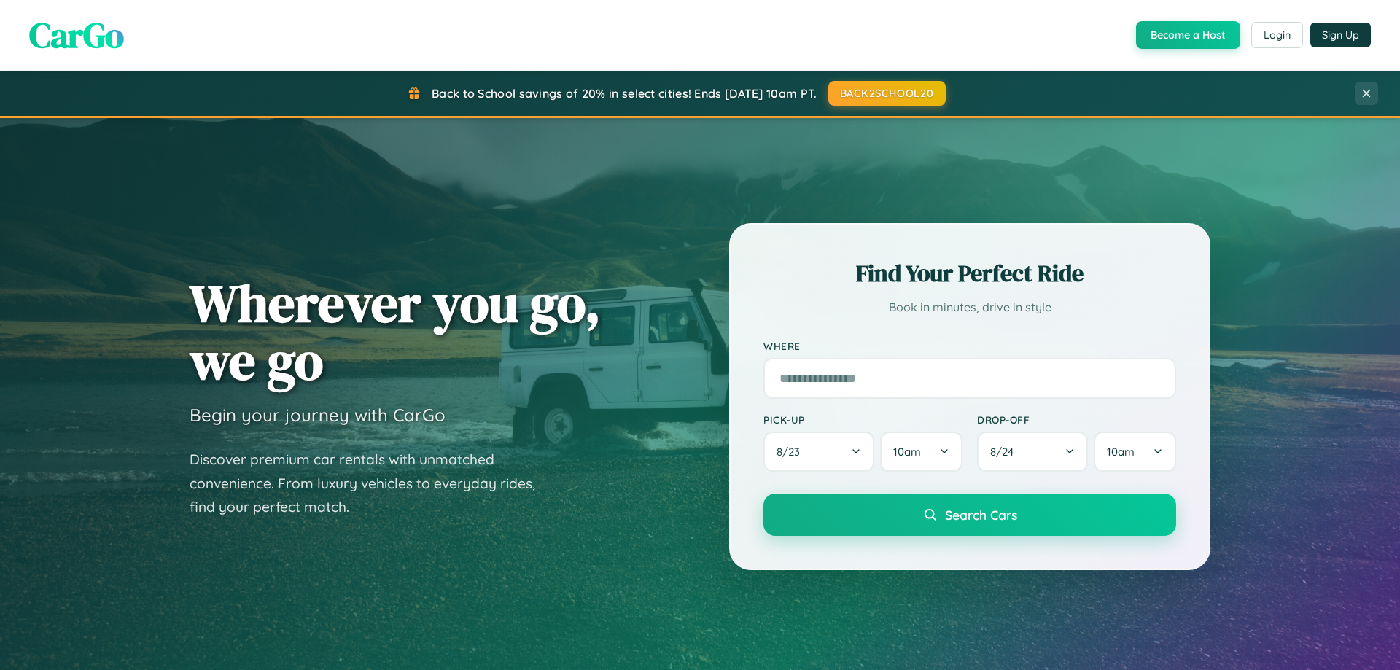 The height and width of the screenshot is (670, 1400). I want to click on button: Search Cars, so click(970, 515).